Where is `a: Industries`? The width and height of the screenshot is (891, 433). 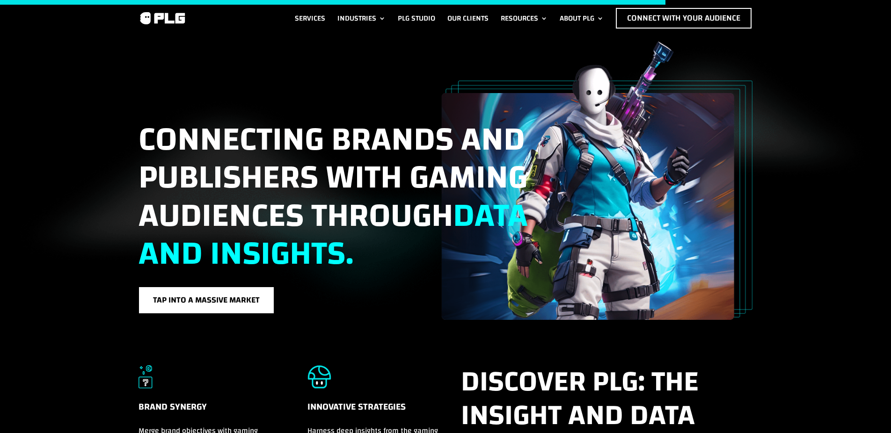
a: Industries is located at coordinates (361, 18).